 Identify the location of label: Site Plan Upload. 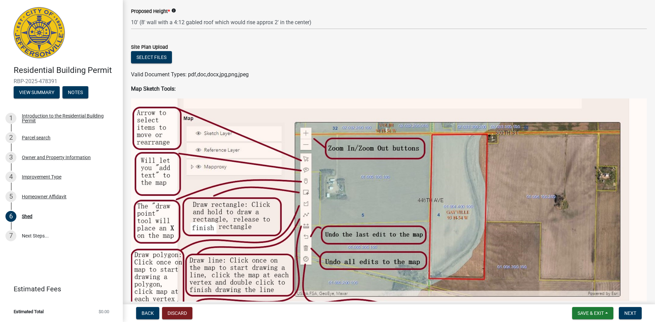
(149, 47).